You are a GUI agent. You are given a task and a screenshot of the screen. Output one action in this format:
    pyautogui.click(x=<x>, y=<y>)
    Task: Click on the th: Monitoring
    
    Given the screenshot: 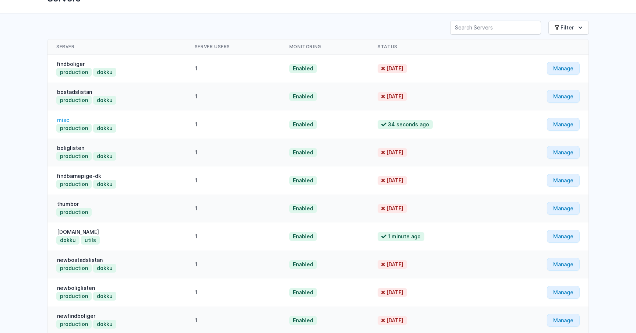 What is the action you would take?
    pyautogui.click(x=325, y=47)
    